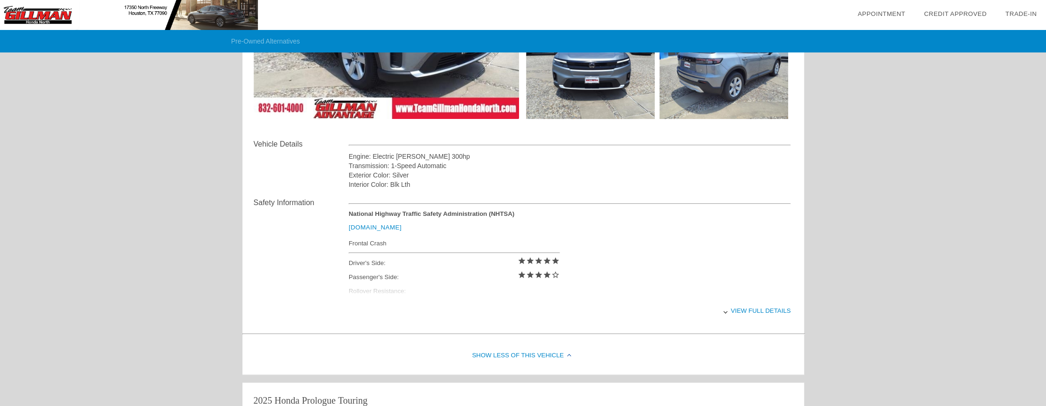  I want to click on div: Interior Color: Blk Lth, so click(569, 184).